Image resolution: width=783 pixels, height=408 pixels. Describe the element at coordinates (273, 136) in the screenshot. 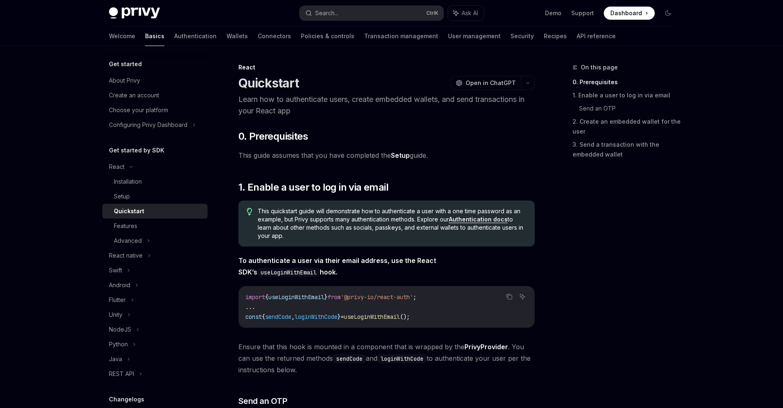

I see `span: 0. Prerequisites` at that location.